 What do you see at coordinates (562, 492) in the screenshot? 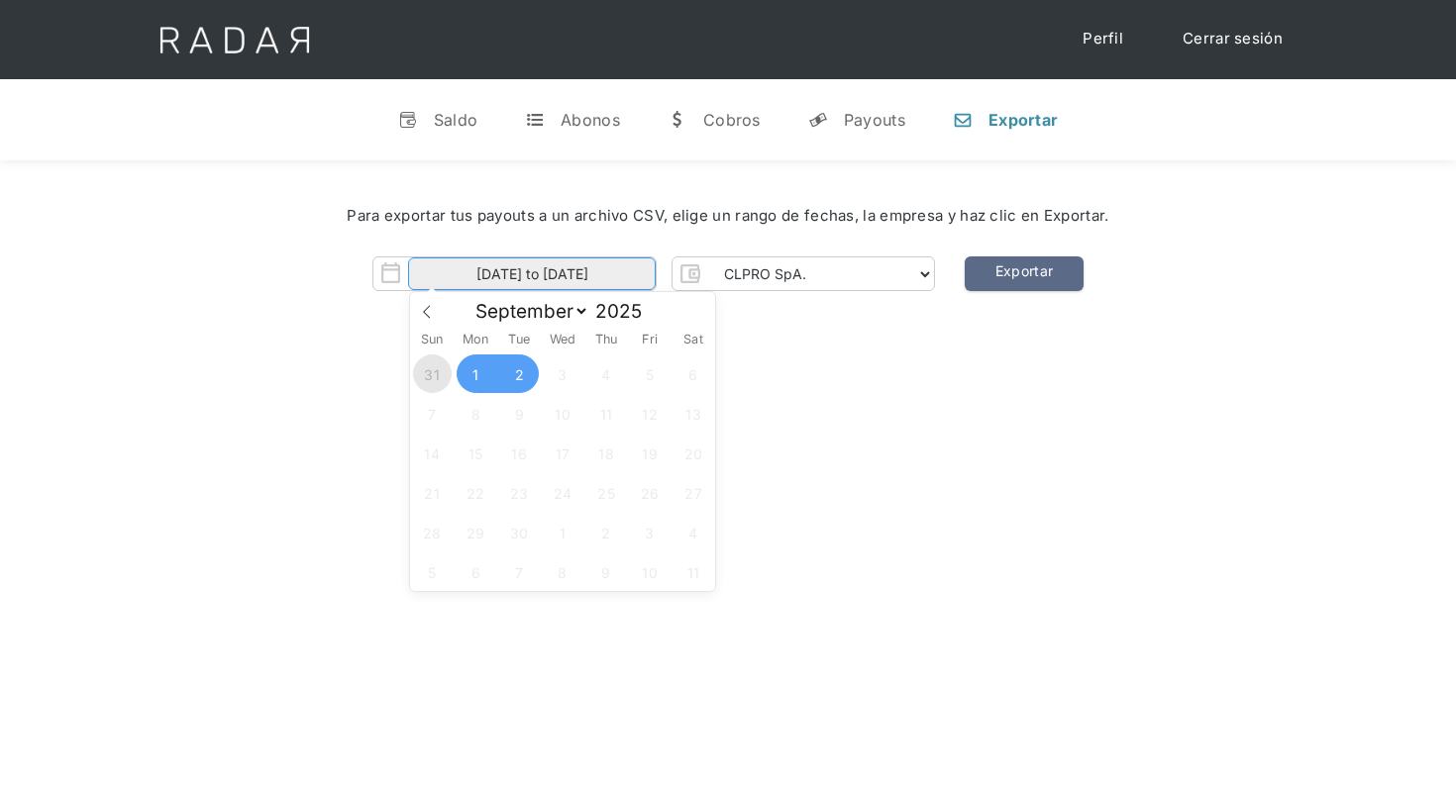
I see `span: September 24, 2025` at bounding box center [562, 492].